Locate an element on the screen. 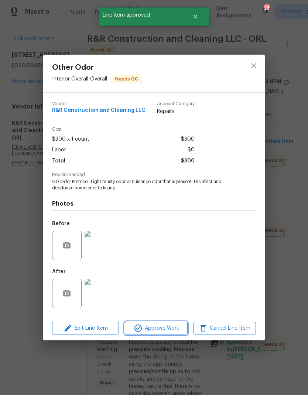  button: Edit Line Item is located at coordinates (85, 328).